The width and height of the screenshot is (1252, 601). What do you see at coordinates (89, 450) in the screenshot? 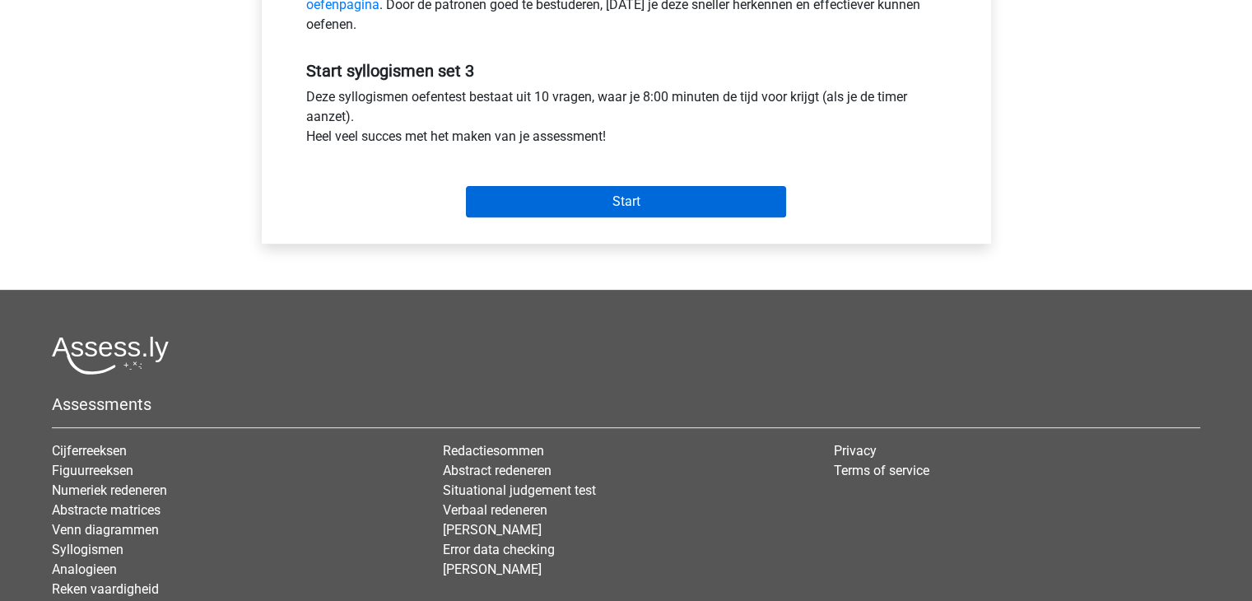
I see `a: Cijferreeksen` at bounding box center [89, 450].